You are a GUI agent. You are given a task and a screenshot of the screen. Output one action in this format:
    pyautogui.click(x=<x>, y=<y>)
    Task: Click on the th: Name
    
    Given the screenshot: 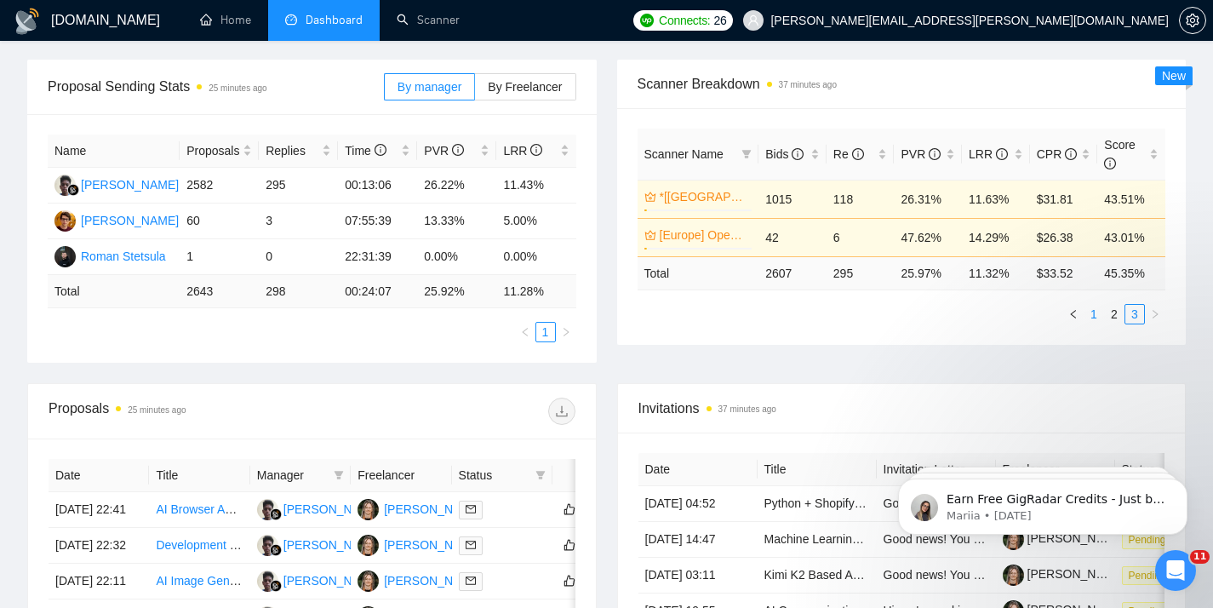 What is the action you would take?
    pyautogui.click(x=113, y=151)
    